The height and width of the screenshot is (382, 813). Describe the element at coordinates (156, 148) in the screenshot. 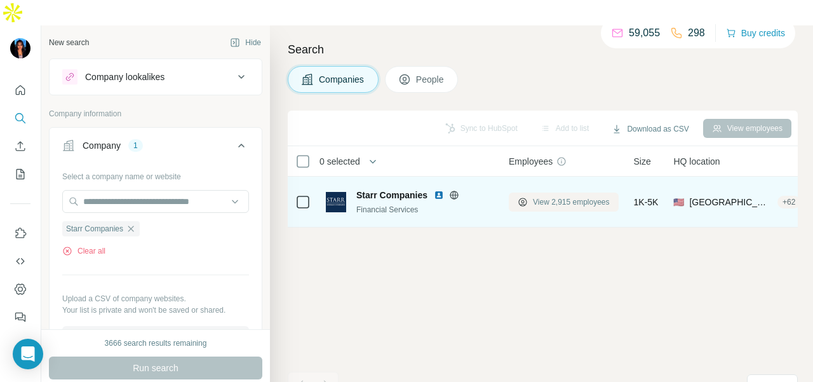

I see `button: Company1` at that location.